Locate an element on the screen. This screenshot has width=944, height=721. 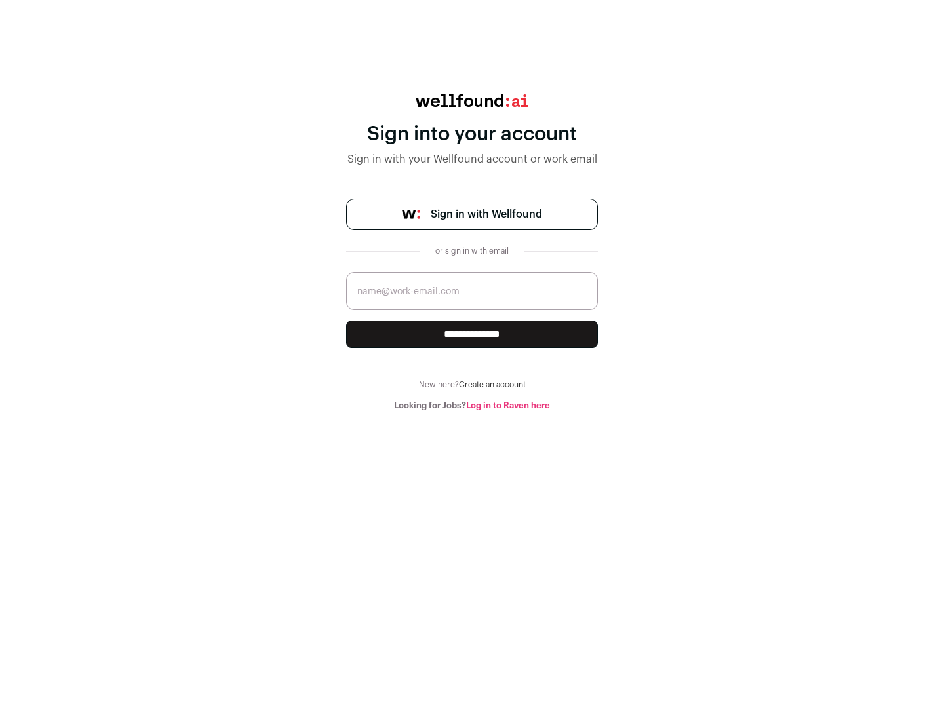
a: Sign in with Wellfound is located at coordinates (472, 214).